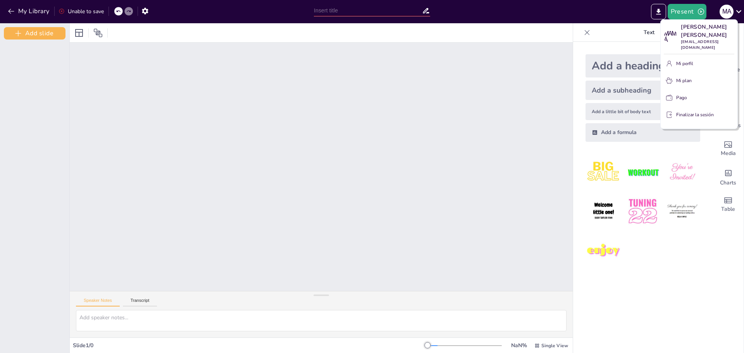 The height and width of the screenshot is (353, 744). I want to click on button: Pago, so click(699, 98).